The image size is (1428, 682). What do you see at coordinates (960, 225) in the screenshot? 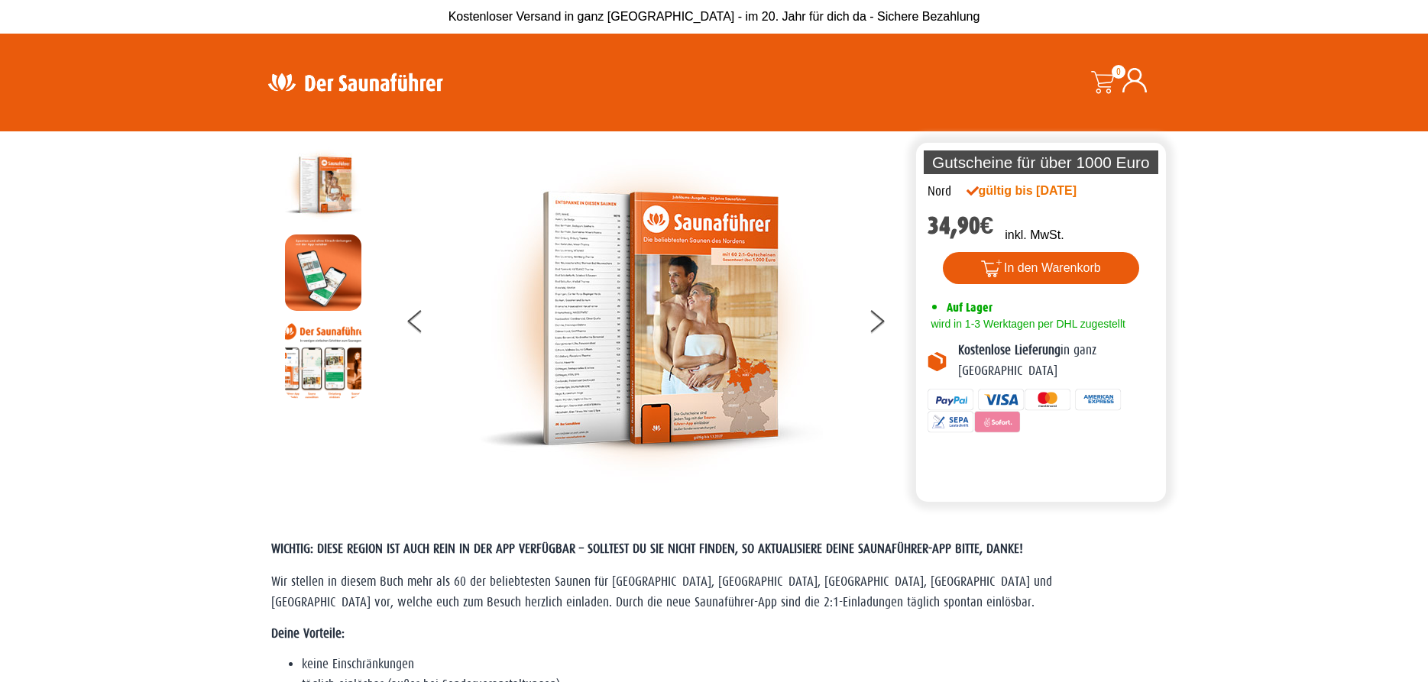
I see `bdi: 34,90` at bounding box center [960, 225].